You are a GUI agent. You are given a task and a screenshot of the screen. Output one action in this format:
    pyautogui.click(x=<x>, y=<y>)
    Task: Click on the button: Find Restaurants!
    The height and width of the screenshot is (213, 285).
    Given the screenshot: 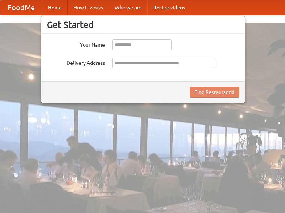 What is the action you would take?
    pyautogui.click(x=214, y=92)
    